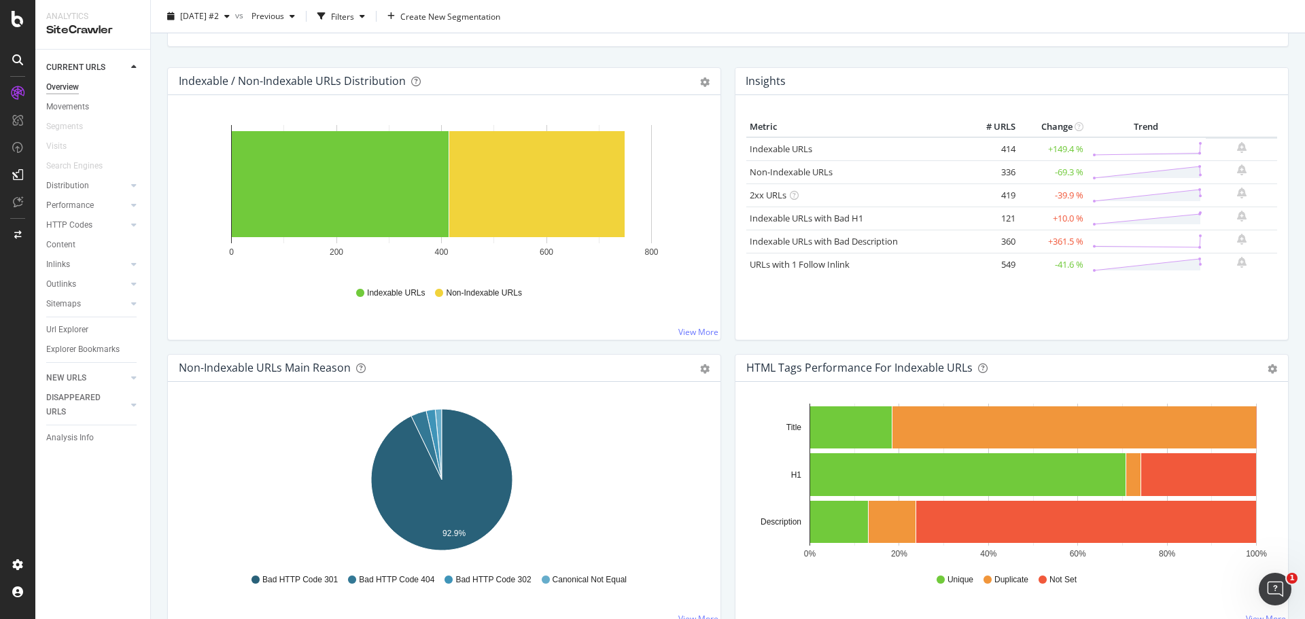 The image size is (1305, 619). I want to click on td: 121, so click(992, 218).